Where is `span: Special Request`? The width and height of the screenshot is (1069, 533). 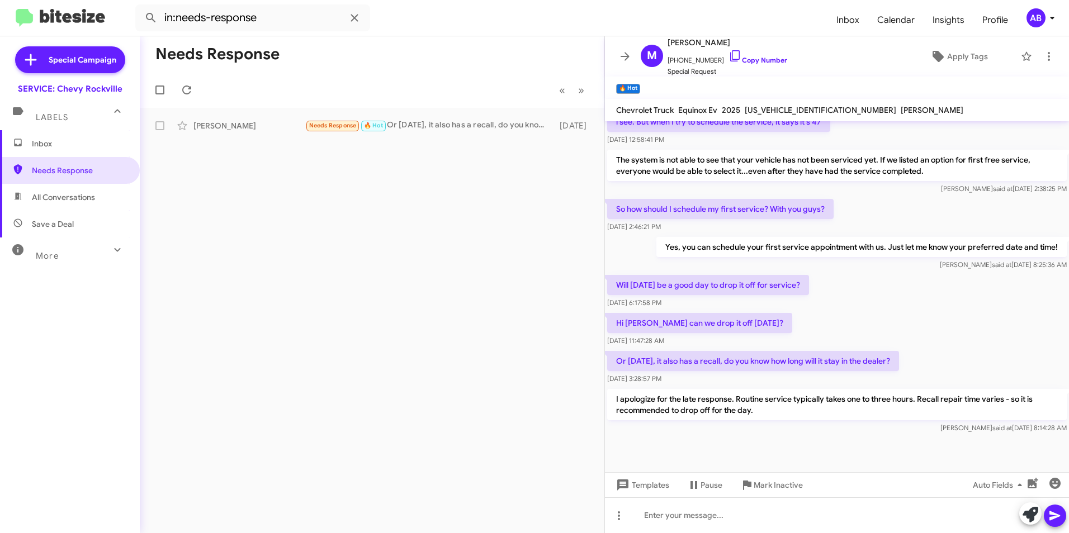
span: Special Request is located at coordinates (727, 72).